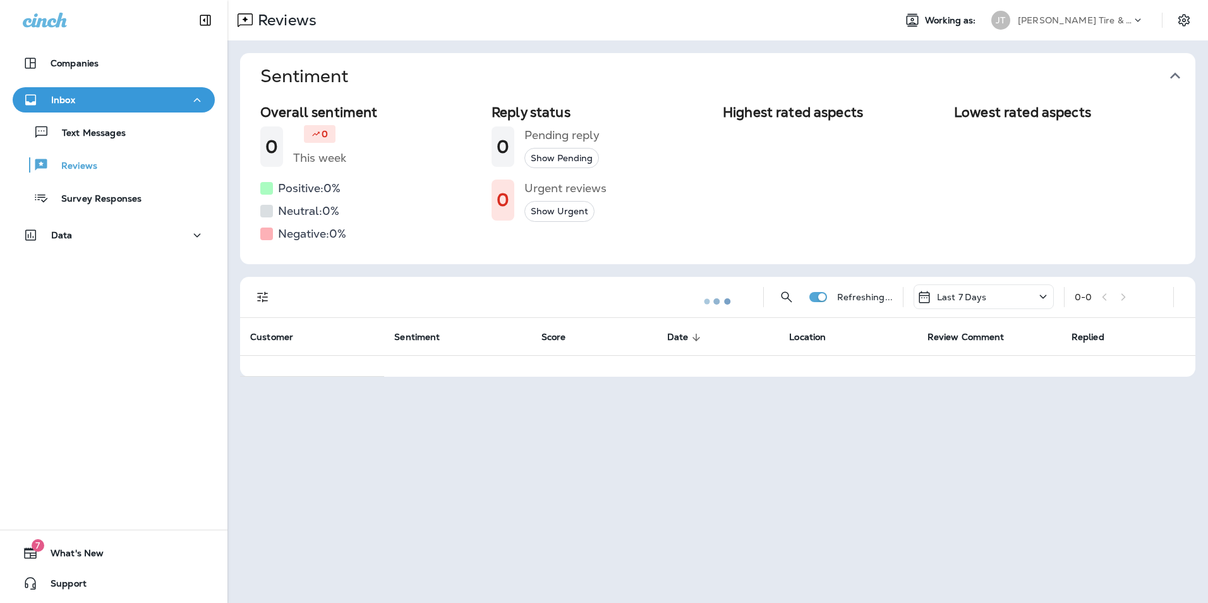  I want to click on p: Data, so click(62, 235).